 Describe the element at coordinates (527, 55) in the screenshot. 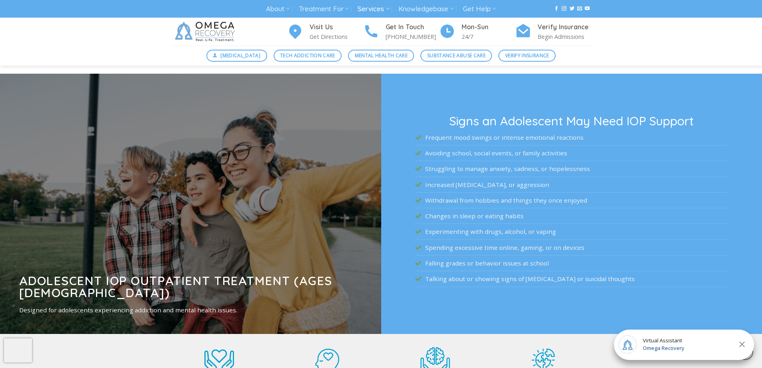

I see `span: Verify Insurance` at that location.